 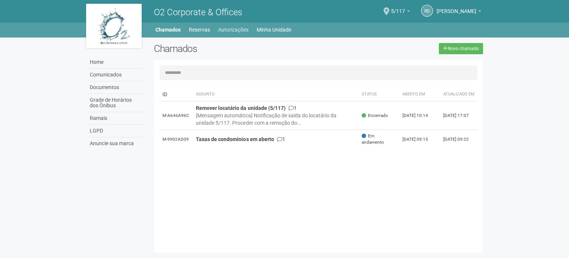 I want to click on th: Aberto em, so click(x=420, y=94).